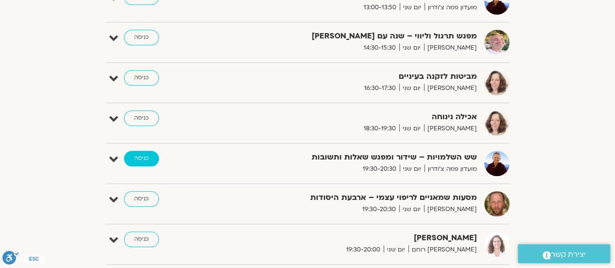  What do you see at coordinates (358, 76) in the screenshot?
I see `strong: מביטות לזקנה בעיניים` at bounding box center [358, 76].